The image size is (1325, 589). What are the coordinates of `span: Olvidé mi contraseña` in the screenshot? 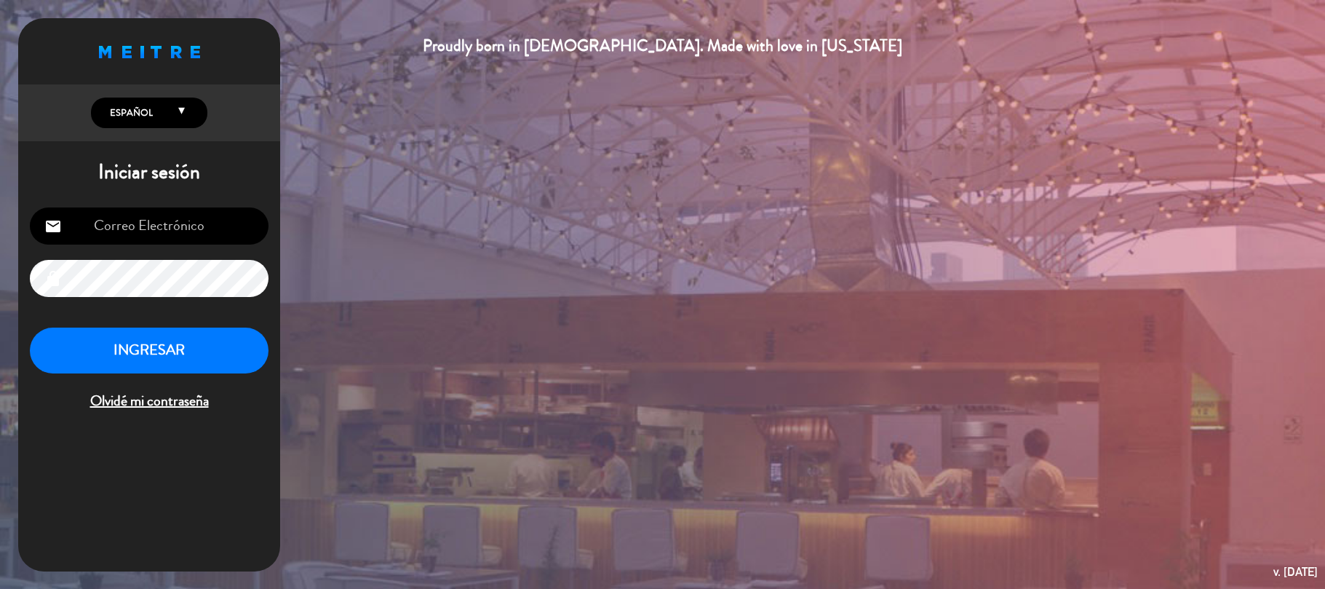 It's located at (149, 401).